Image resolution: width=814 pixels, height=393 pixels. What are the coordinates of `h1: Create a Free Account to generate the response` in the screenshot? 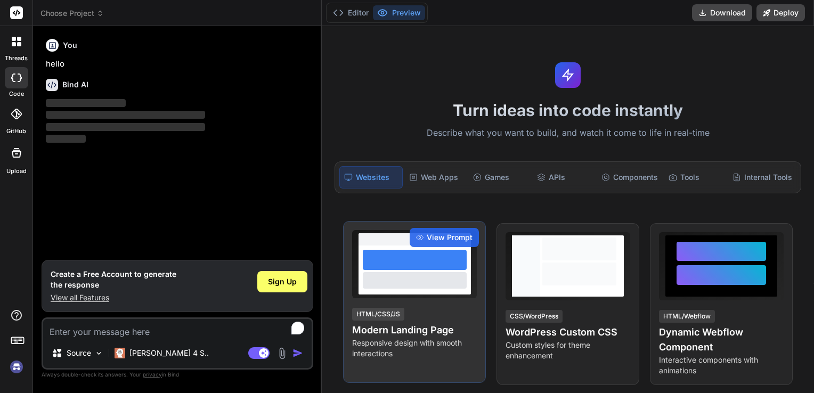 It's located at (114, 280).